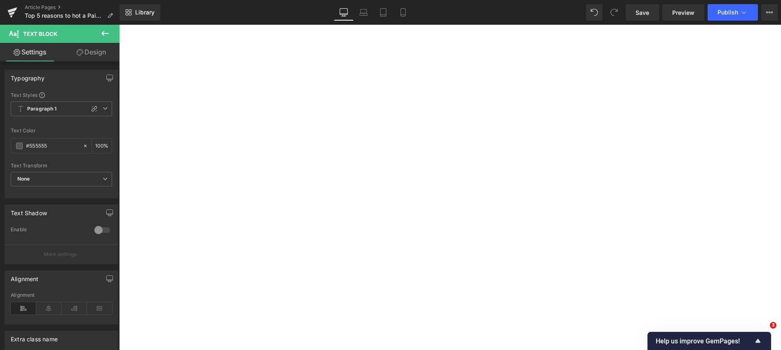 Image resolution: width=781 pixels, height=350 pixels. What do you see at coordinates (642, 12) in the screenshot?
I see `span: Save` at bounding box center [642, 12].